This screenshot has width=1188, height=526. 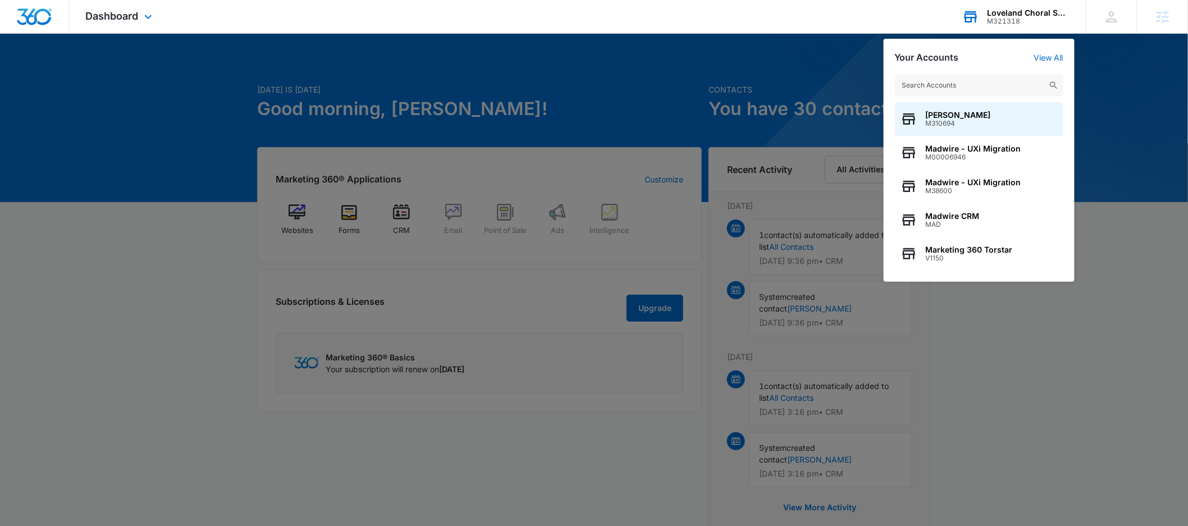 What do you see at coordinates (927, 57) in the screenshot?
I see `h2: Your Accounts` at bounding box center [927, 57].